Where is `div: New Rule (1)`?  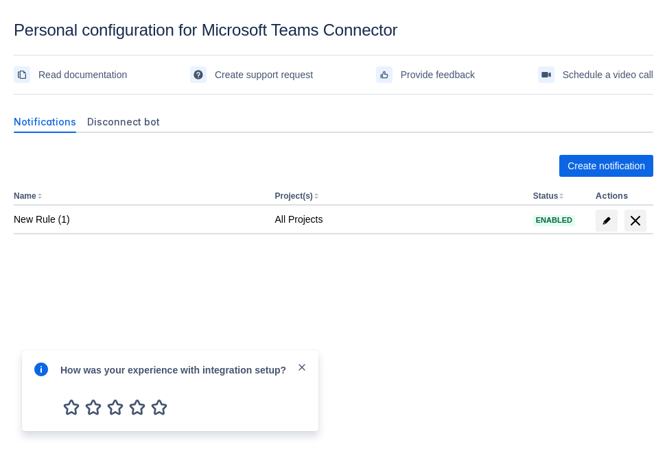
div: New Rule (1) is located at coordinates (139, 219).